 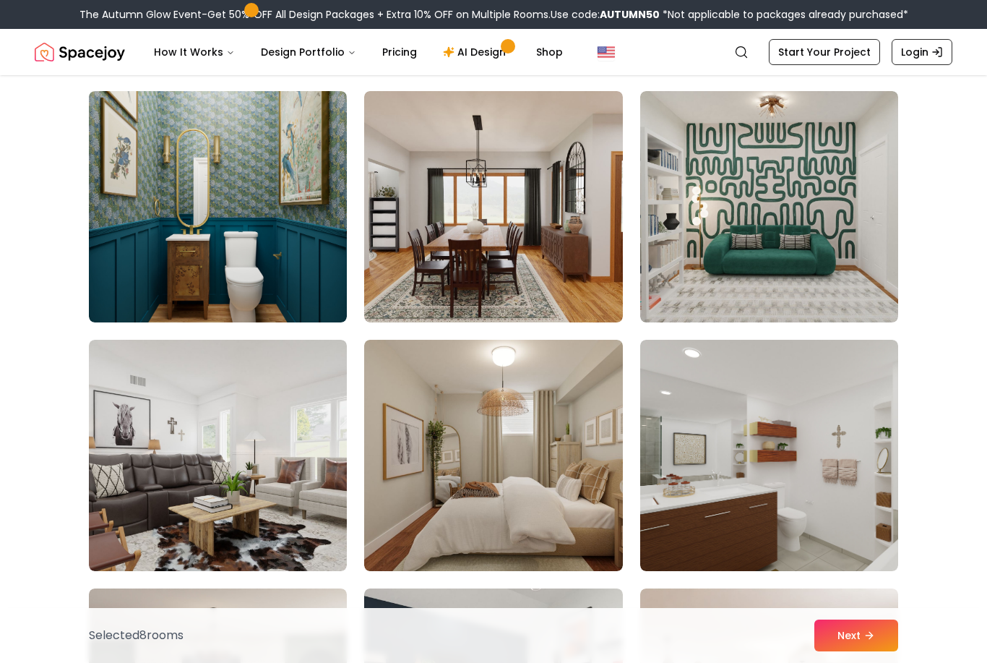 What do you see at coordinates (493, 455) in the screenshot?
I see `img: Room room-89` at bounding box center [493, 455].